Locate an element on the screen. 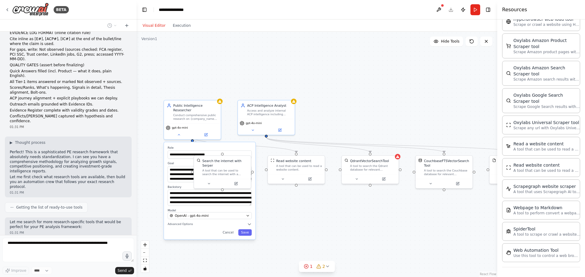 The image size is (585, 277). div: QdrantVectorSearchTool is located at coordinates (369, 161).